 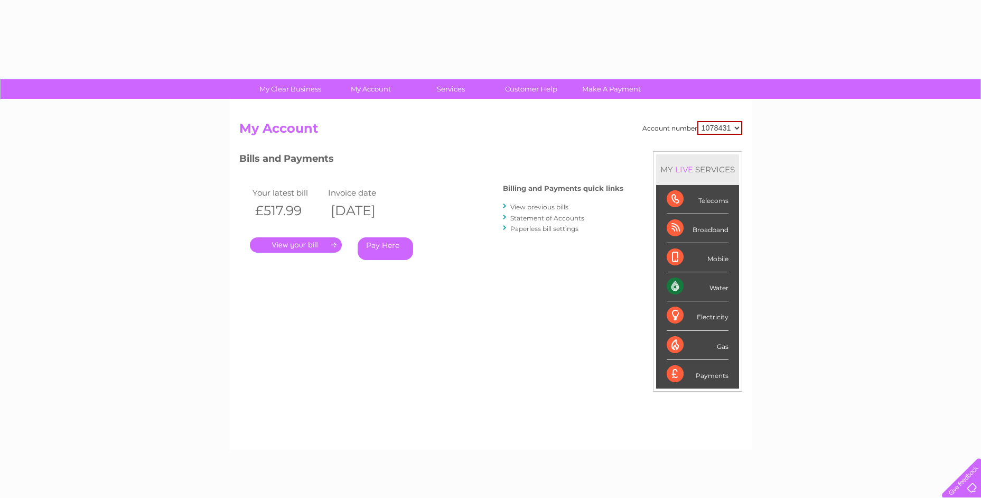 What do you see at coordinates (431, 160) in the screenshot?
I see `h3: Bills and Payments` at bounding box center [431, 160].